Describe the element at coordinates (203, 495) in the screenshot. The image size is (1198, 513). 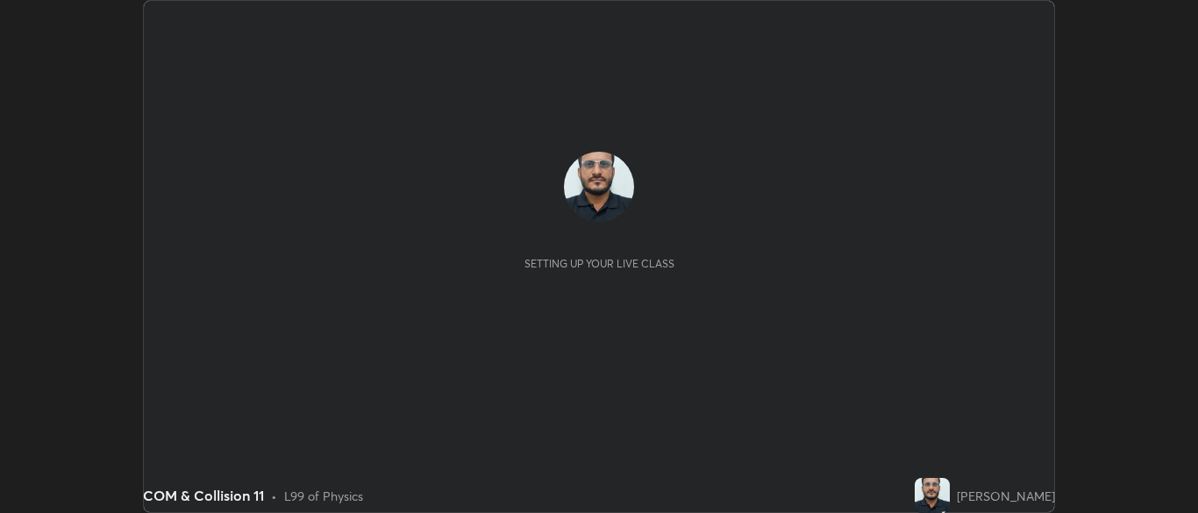
I see `div: COM & Collision 11` at that location.